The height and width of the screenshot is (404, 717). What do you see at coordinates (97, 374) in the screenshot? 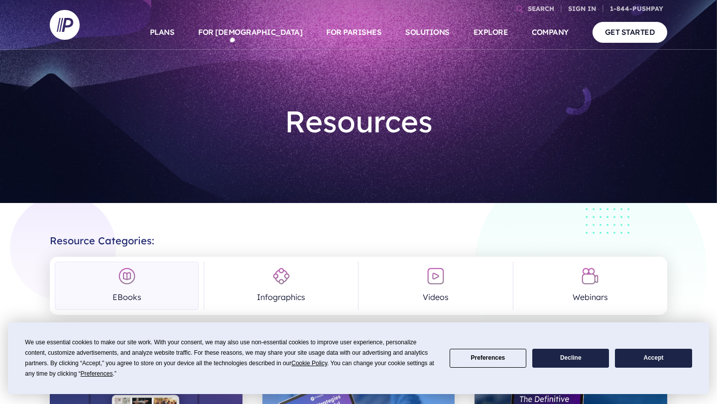
I see `span: Preferences` at bounding box center [97, 374].